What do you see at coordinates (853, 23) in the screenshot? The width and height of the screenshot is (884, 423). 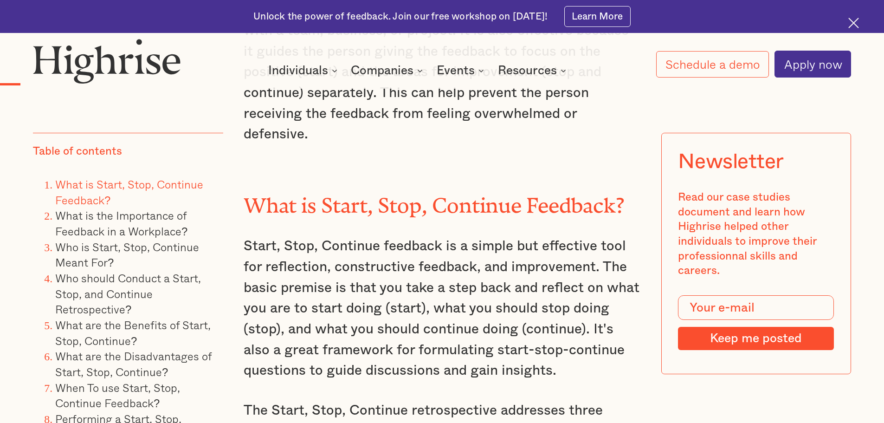 I see `img: Cross icon` at bounding box center [853, 23].